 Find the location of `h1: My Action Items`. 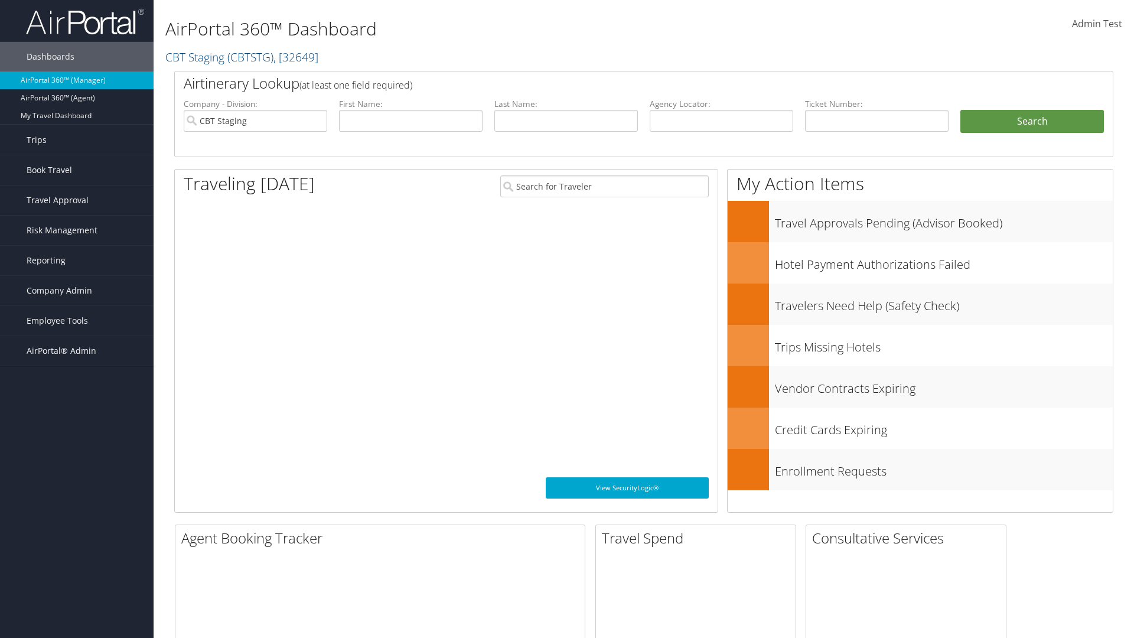

h1: My Action Items is located at coordinates (920, 184).